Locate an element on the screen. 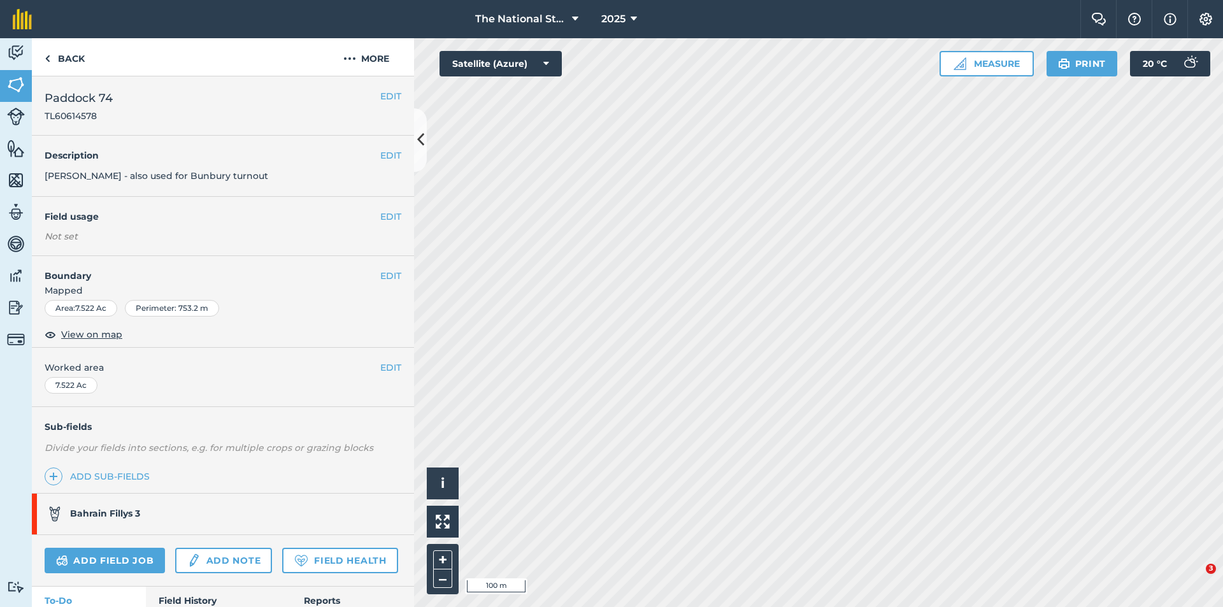 The image size is (1223, 607). img: Four arrows, one pointing top left, one top right, one bottom right and the last bottom left is located at coordinates (443, 522).